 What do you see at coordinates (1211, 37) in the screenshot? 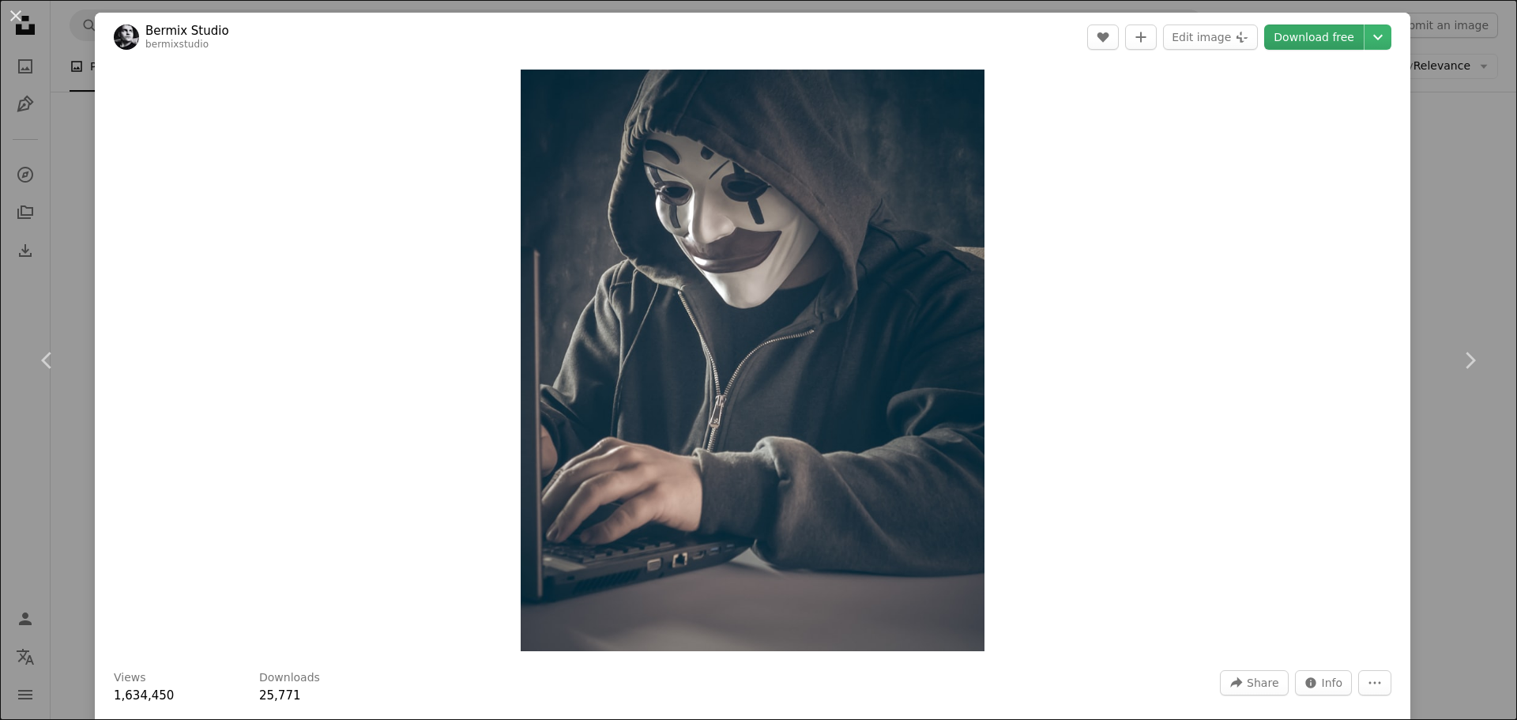
I see `button: Edit image` at bounding box center [1211, 37].